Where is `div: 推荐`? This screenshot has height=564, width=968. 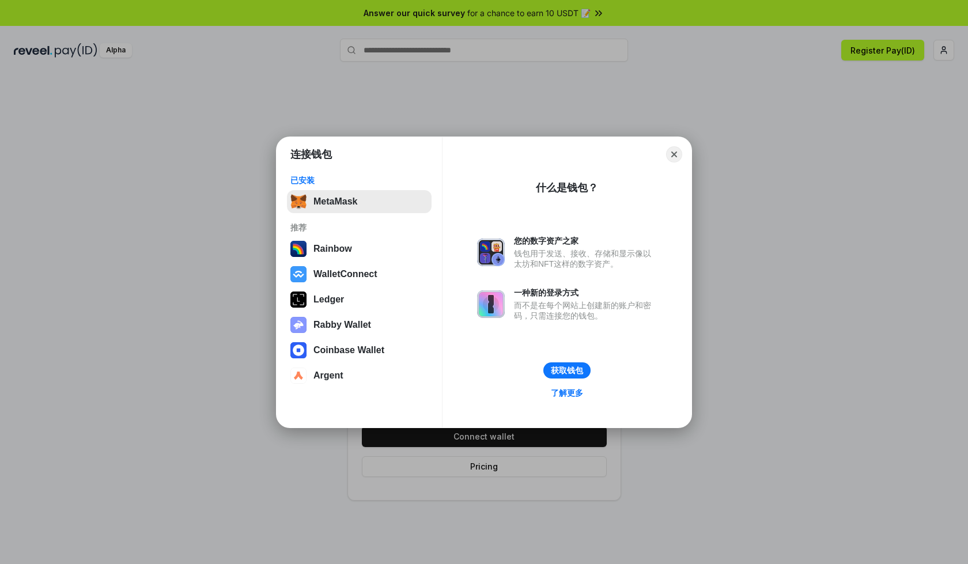 div: 推荐 is located at coordinates (359, 228).